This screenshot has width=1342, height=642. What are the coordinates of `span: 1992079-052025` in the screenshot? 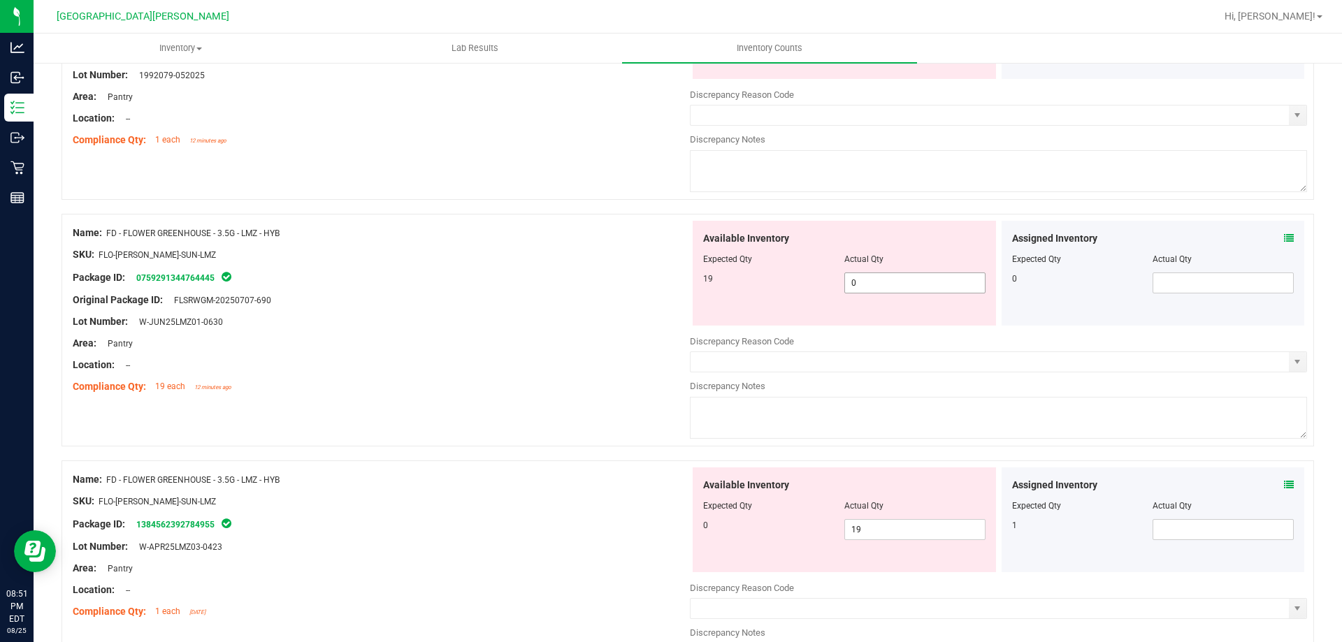 It's located at (168, 75).